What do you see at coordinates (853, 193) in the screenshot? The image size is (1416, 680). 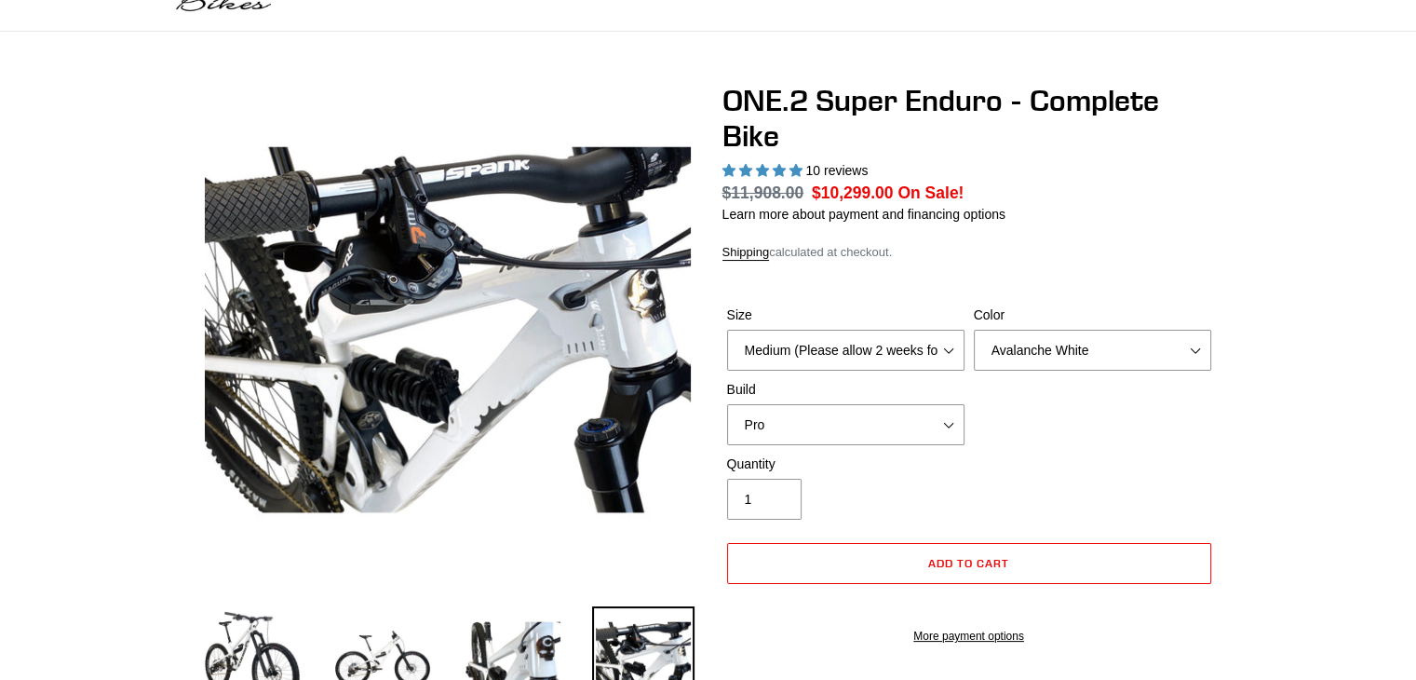 I see `span: $10,299.00` at bounding box center [853, 193].